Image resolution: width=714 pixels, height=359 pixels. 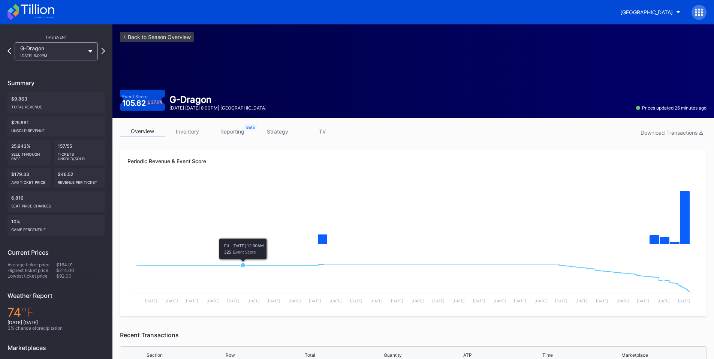 What do you see at coordinates (56, 37) in the screenshot?
I see `div: This Event` at bounding box center [56, 37].